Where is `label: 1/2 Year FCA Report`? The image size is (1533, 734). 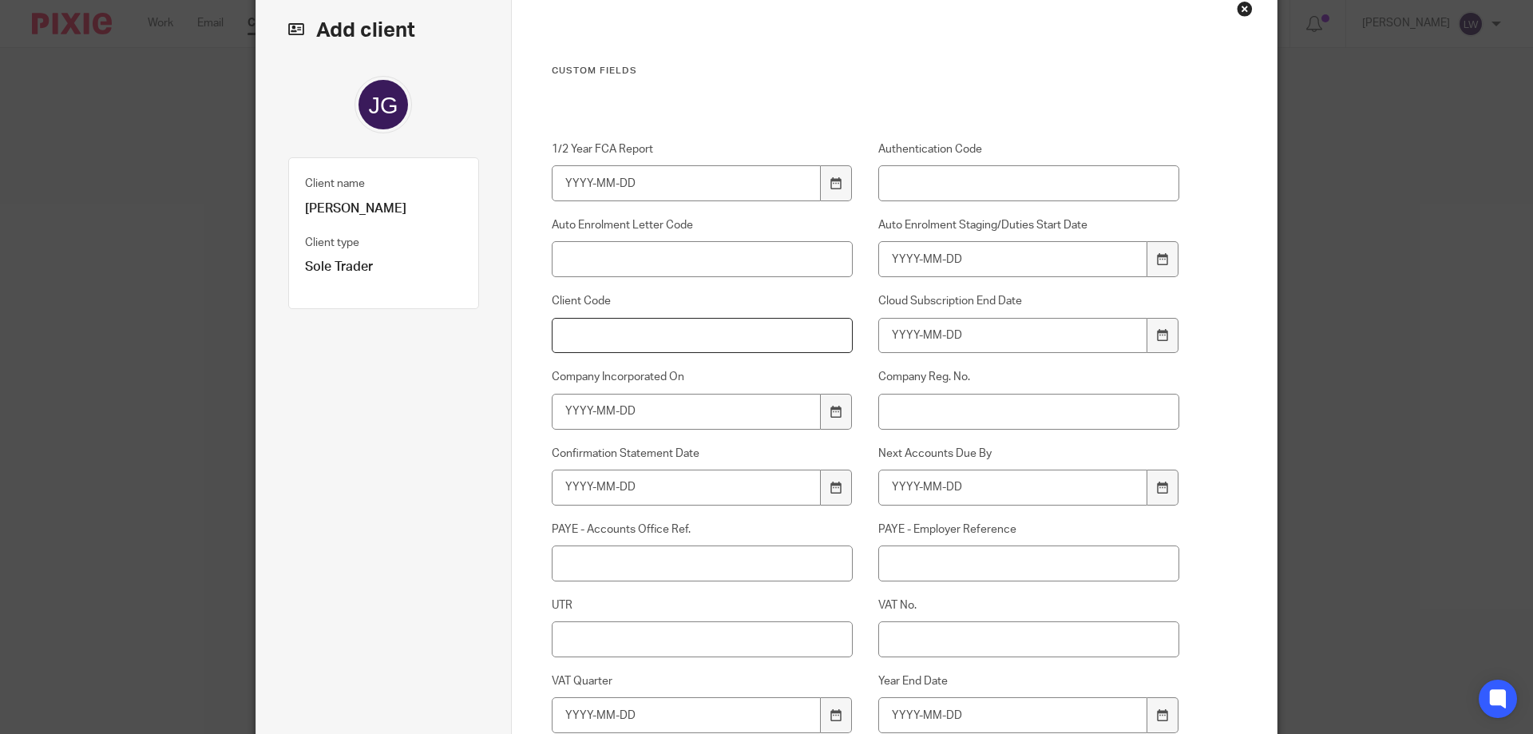 label: 1/2 Year FCA Report is located at coordinates (703, 149).